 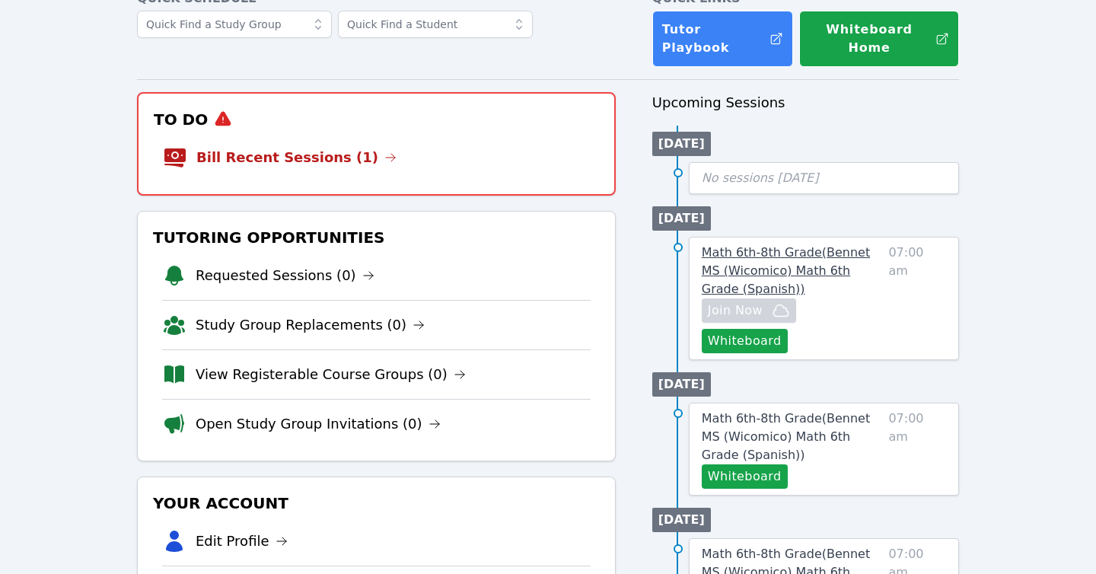 I want to click on h3: Tutoring Opportunities, so click(x=376, y=237).